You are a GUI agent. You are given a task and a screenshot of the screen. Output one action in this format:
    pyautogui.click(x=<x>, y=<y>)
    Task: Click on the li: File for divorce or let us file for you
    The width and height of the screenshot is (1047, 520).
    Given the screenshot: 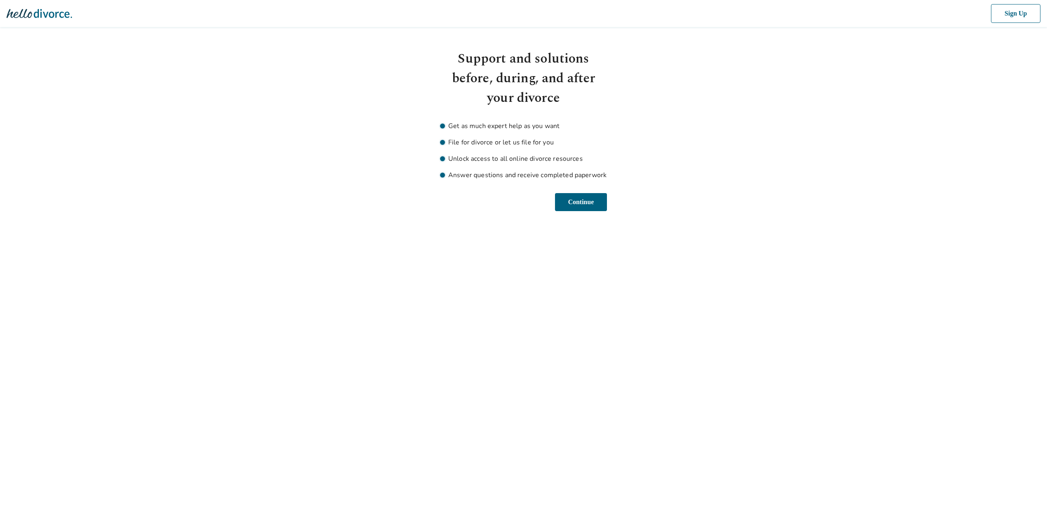 What is the action you would take?
    pyautogui.click(x=524, y=142)
    